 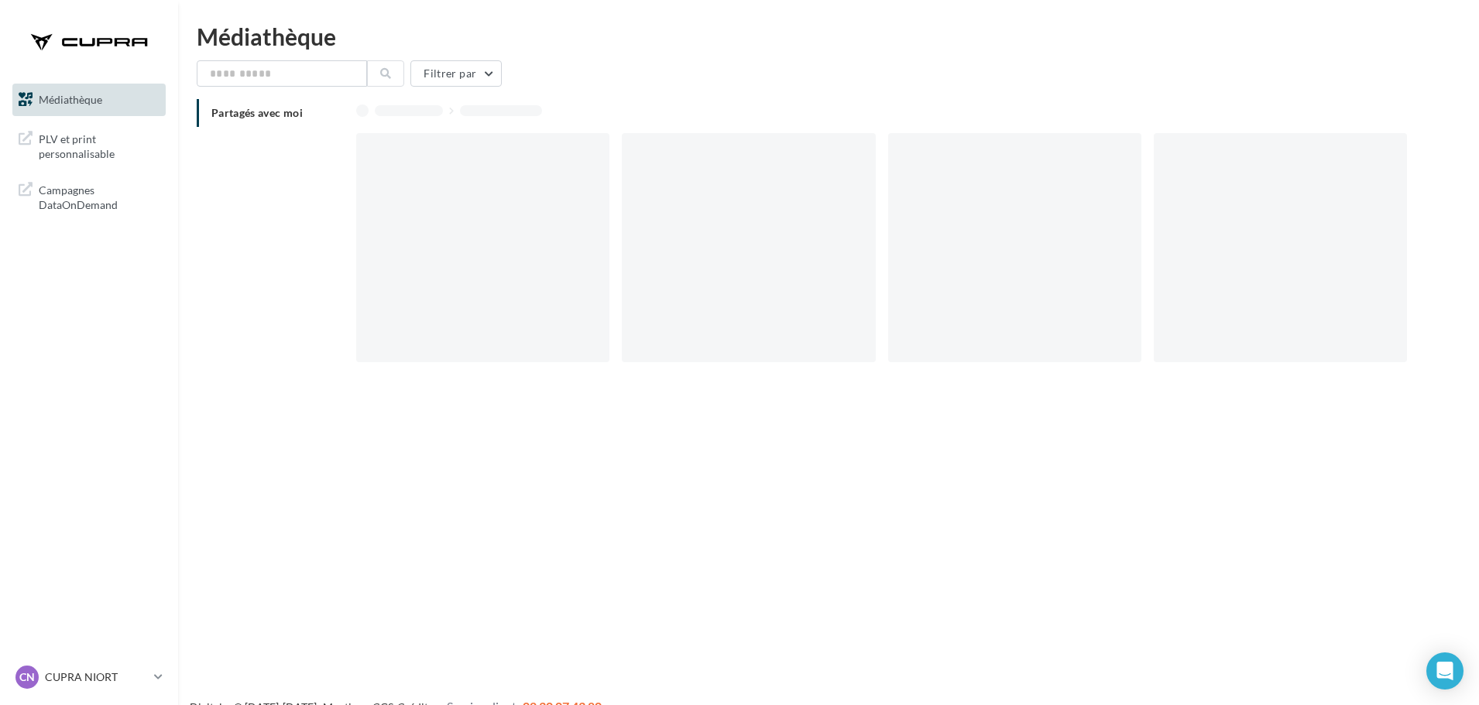 What do you see at coordinates (89, 678) in the screenshot?
I see `a: CN CUPRA NIORT` at bounding box center [89, 678].